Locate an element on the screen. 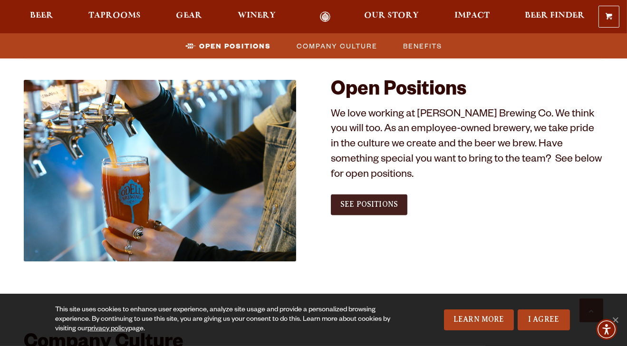 The height and width of the screenshot is (346, 627). a: Beer is located at coordinates (41, 17).